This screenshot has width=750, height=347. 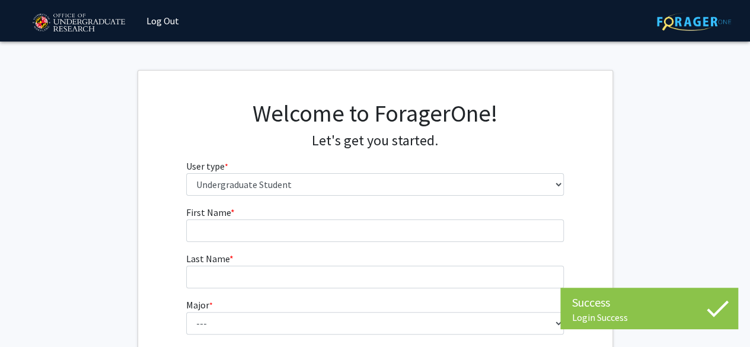 I want to click on img: University of Maryland Logo, so click(x=78, y=23).